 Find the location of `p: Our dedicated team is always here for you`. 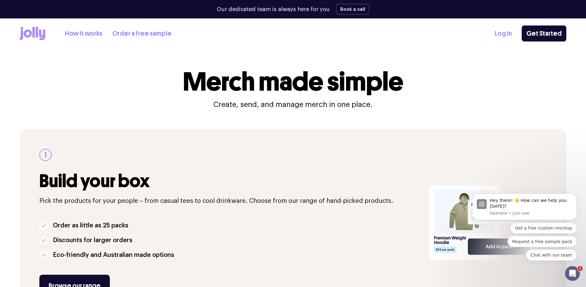

p: Our dedicated team is always here for you is located at coordinates (273, 9).